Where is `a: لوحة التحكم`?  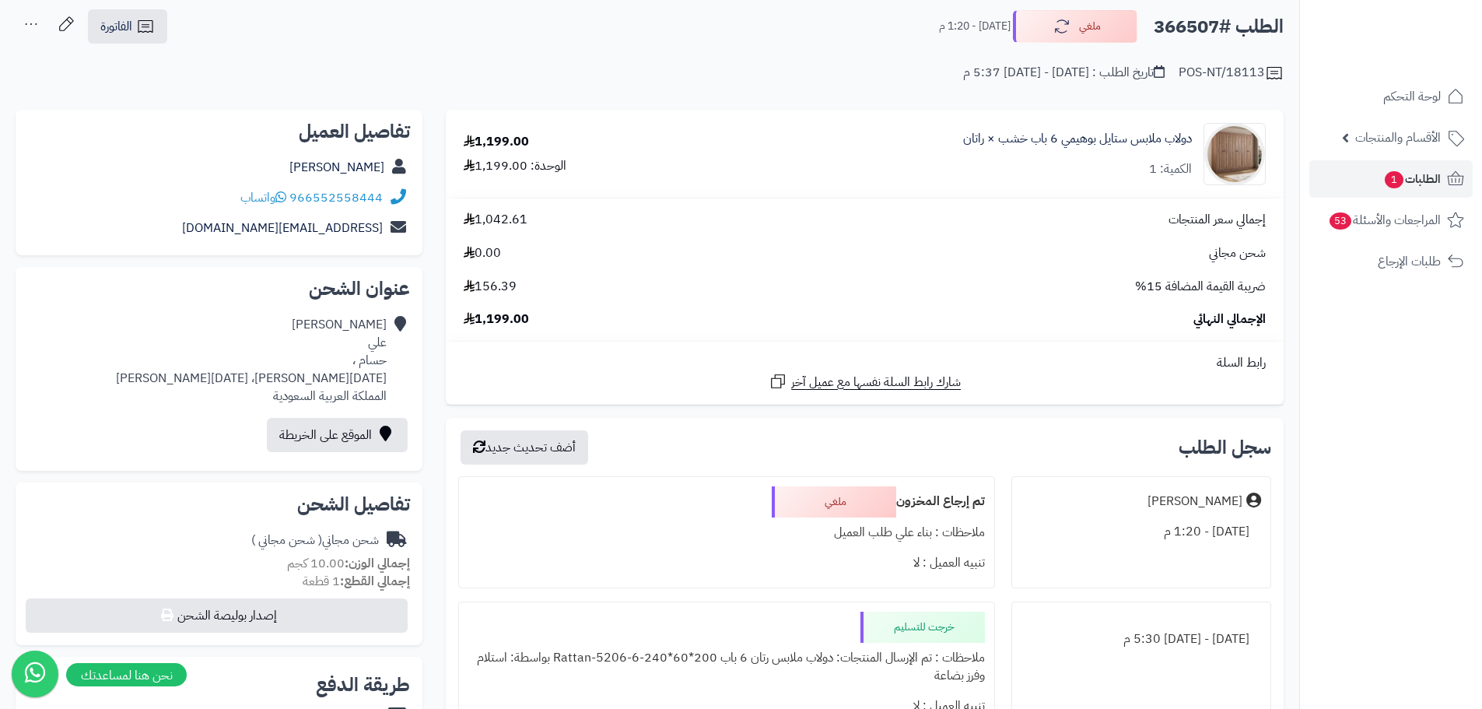 a: لوحة التحكم is located at coordinates (1391, 96).